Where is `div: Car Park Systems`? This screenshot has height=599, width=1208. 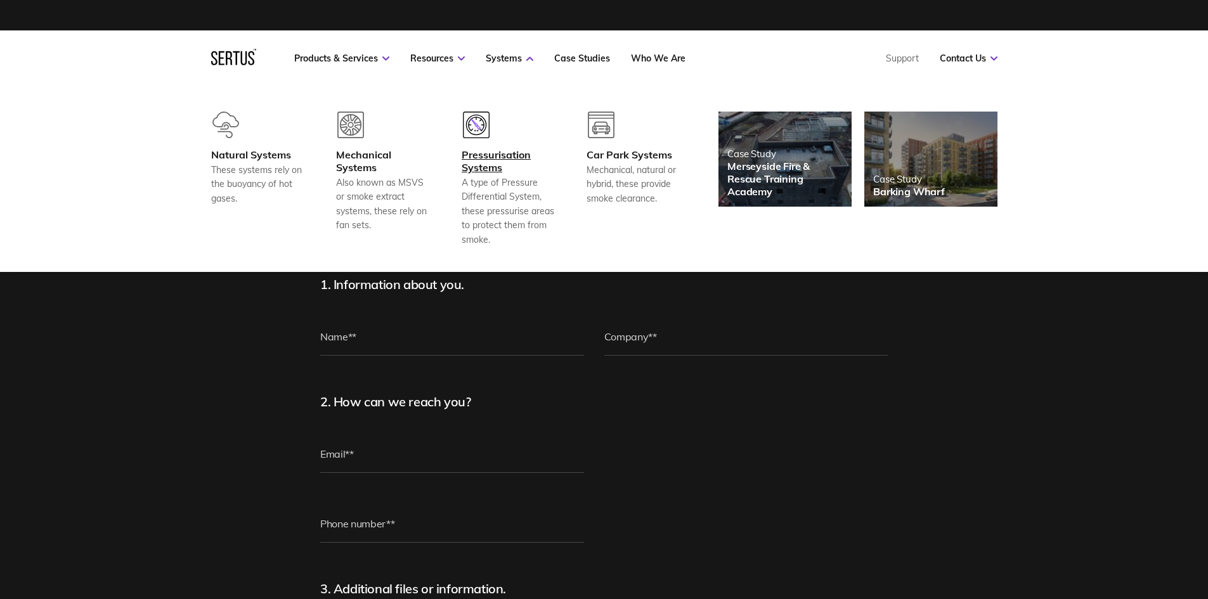 div: Car Park Systems is located at coordinates (634, 155).